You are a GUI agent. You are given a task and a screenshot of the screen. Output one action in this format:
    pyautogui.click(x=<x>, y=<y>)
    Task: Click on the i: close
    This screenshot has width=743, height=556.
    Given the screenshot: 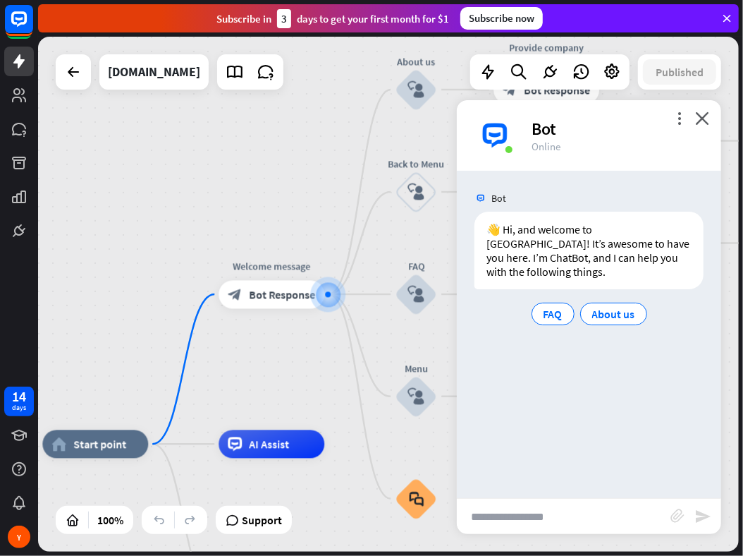 What is the action you would take?
    pyautogui.click(x=702, y=118)
    